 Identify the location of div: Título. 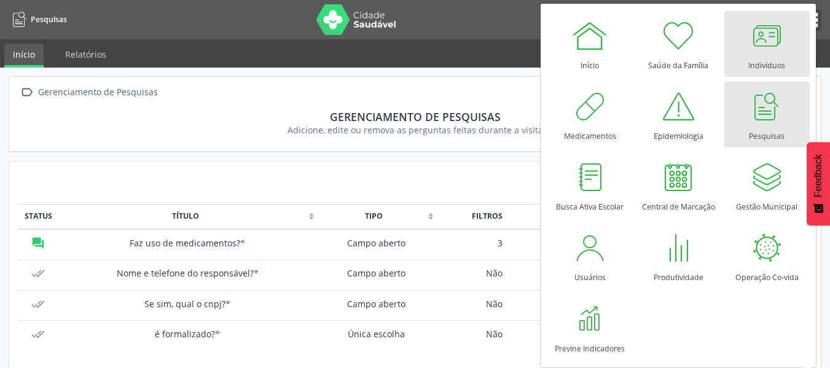
(186, 216).